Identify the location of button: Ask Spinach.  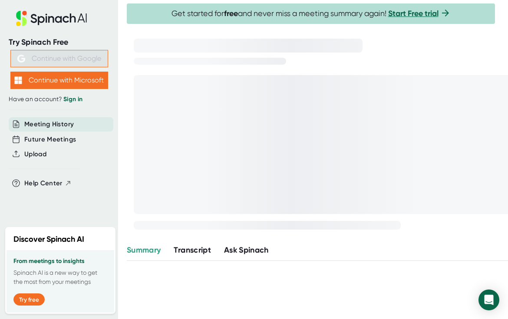
(246, 250).